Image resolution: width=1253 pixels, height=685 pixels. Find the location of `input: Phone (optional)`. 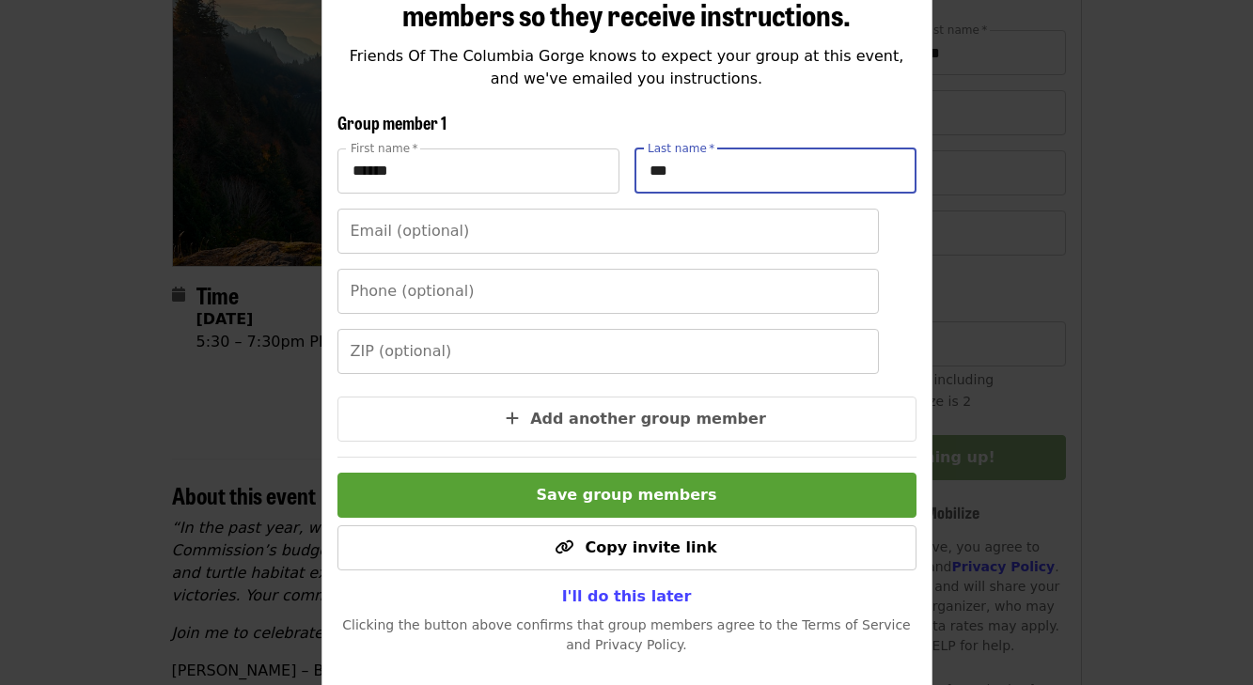

input: Phone (optional) is located at coordinates (608, 291).